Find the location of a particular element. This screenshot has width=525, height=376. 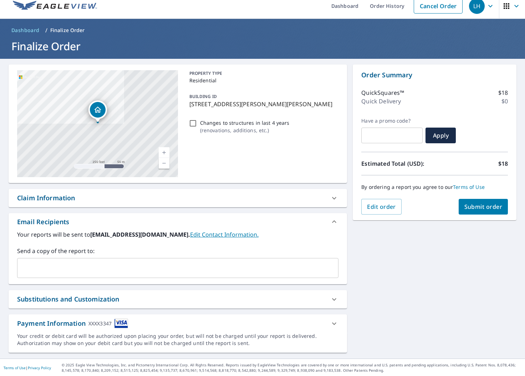

img: cardImage is located at coordinates (121, 324).